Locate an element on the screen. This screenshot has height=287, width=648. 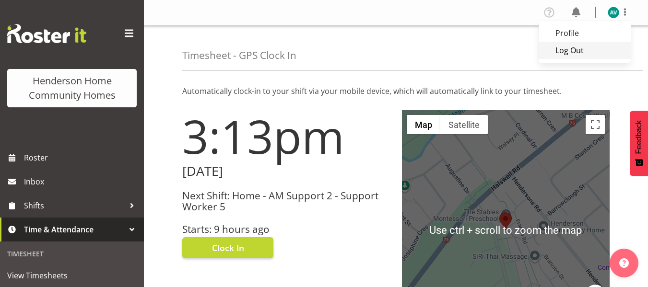
h4: Timesheet - GPS Clock In is located at coordinates (239, 55).